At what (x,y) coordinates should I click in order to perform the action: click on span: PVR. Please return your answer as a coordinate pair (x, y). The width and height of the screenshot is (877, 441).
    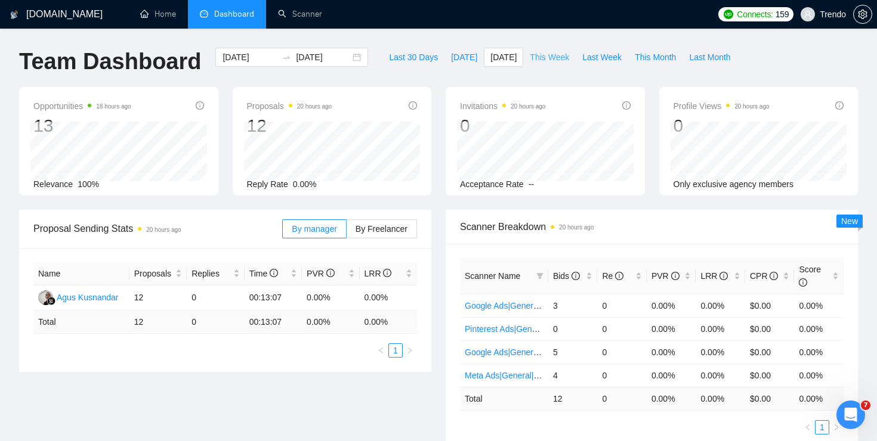
    Looking at the image, I should click on (320, 274).